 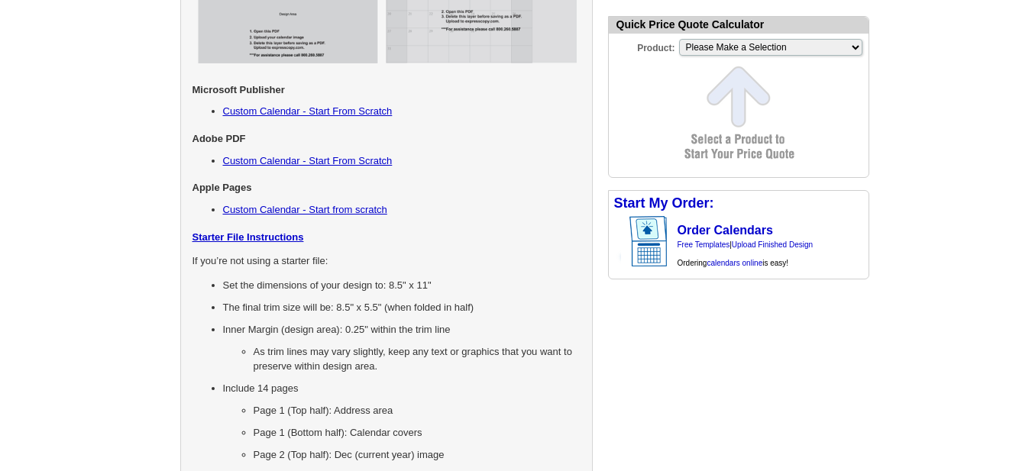 What do you see at coordinates (734, 263) in the screenshot?
I see `a: calendars online` at bounding box center [734, 263].